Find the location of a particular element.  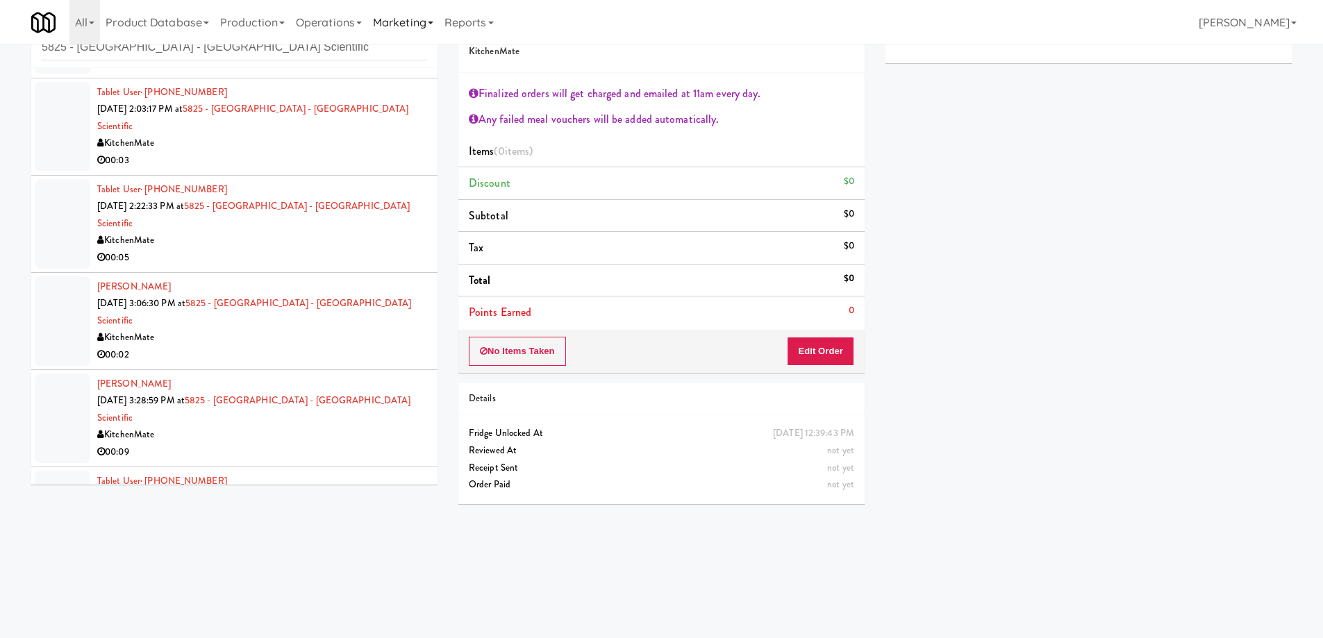

div: 00:03 is located at coordinates (262, 160).